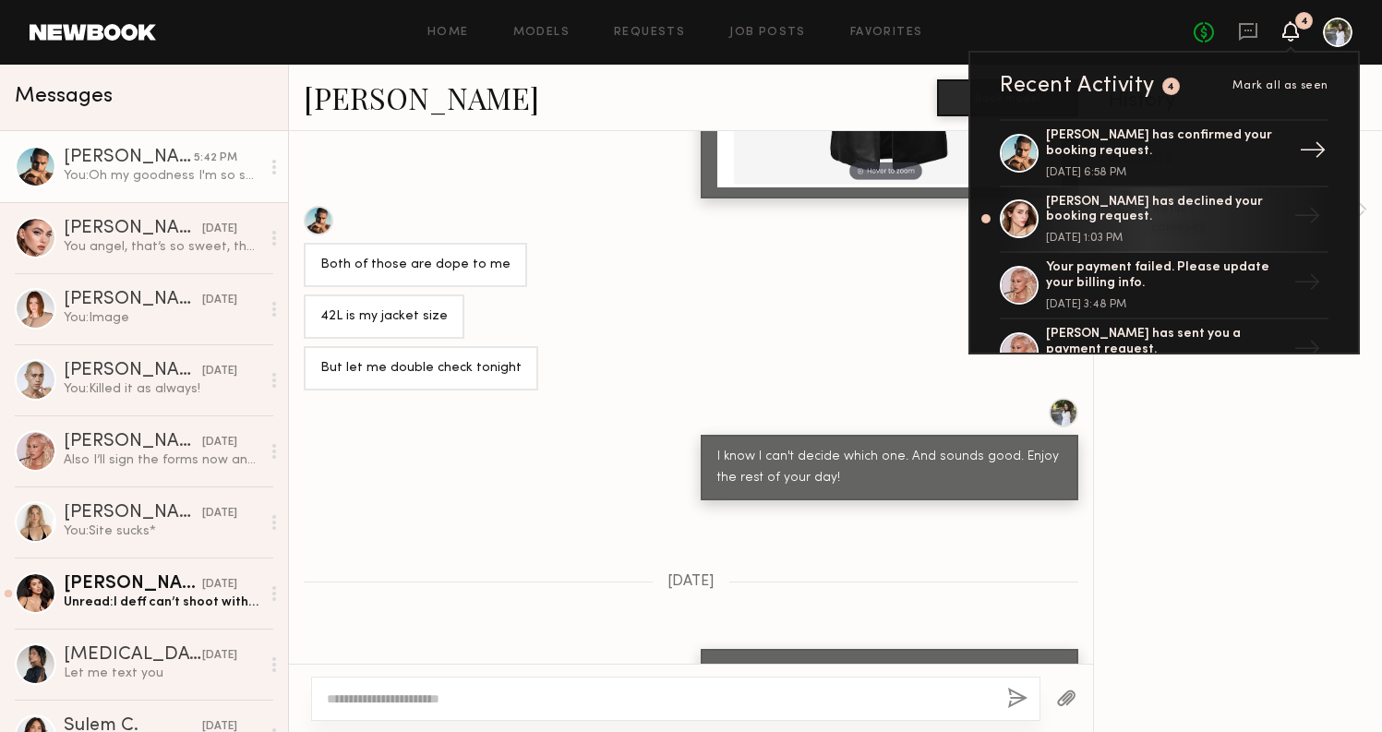 The height and width of the screenshot is (732, 1382). Describe the element at coordinates (162, 318) in the screenshot. I see `div: You: Image` at that location.